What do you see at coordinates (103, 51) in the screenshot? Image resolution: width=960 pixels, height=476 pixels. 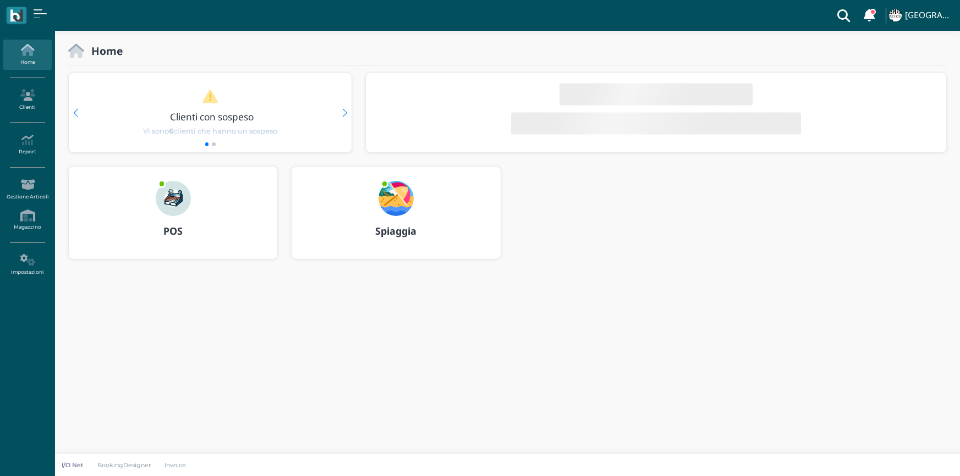 I see `h2: Home` at bounding box center [103, 51].